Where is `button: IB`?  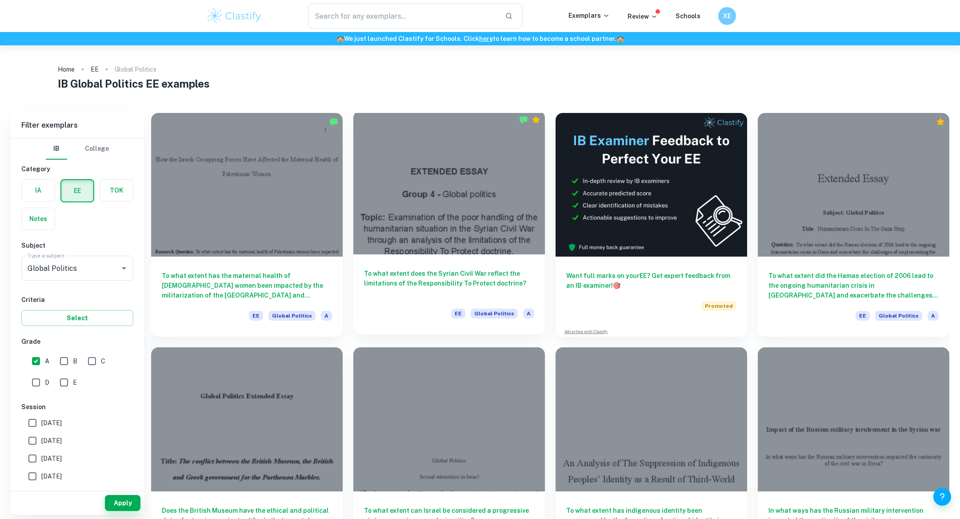 button: IB is located at coordinates (56, 149).